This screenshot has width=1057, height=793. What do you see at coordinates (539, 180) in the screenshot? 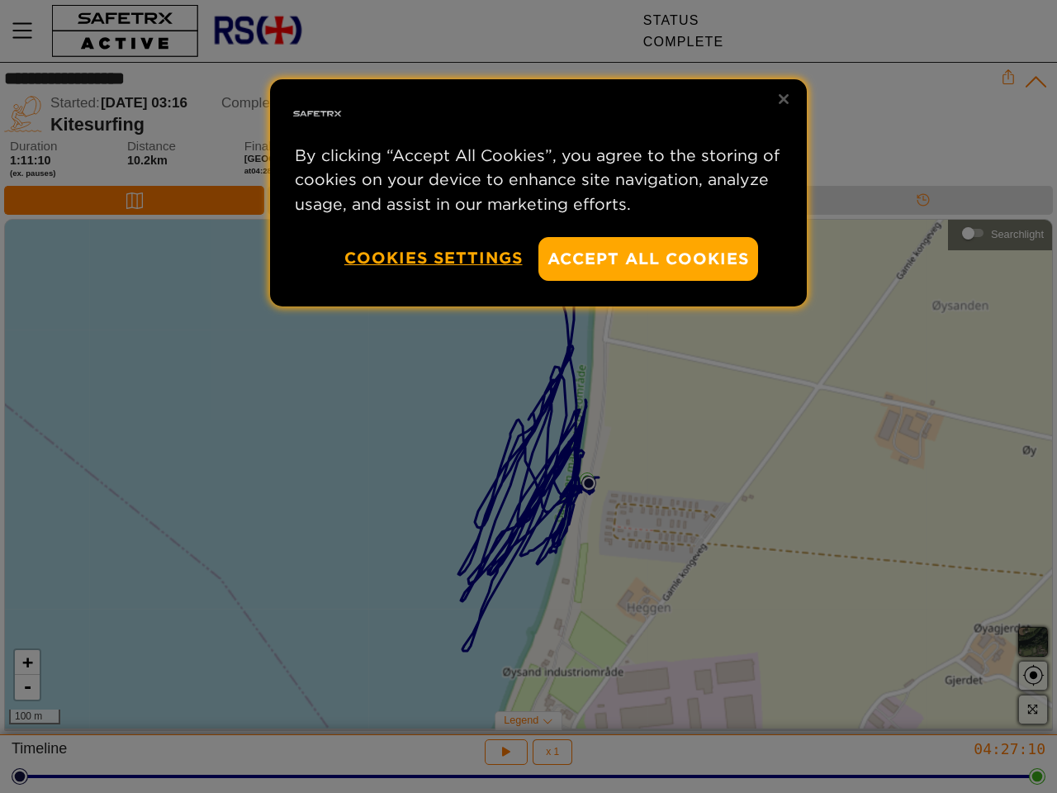
I see `p: By clicking “Accept All Cookies”, you agree to the storing of cookies on your device to enhance s...` at bounding box center [539, 180].